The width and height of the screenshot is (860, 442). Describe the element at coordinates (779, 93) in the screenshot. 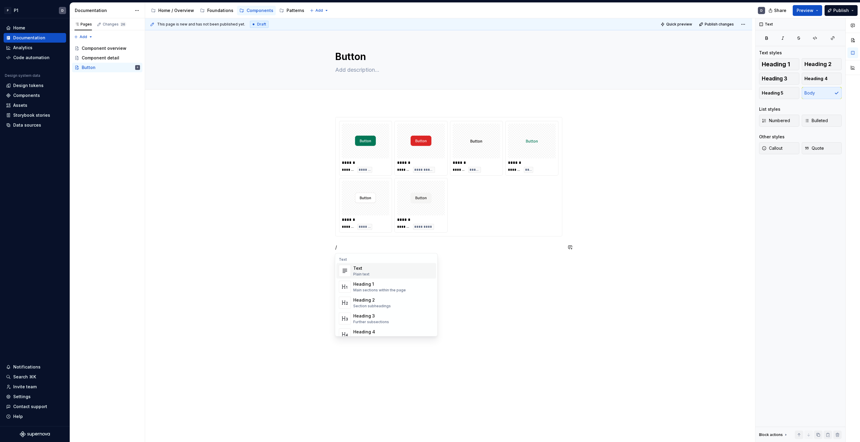

I see `button: Heading 5` at that location.